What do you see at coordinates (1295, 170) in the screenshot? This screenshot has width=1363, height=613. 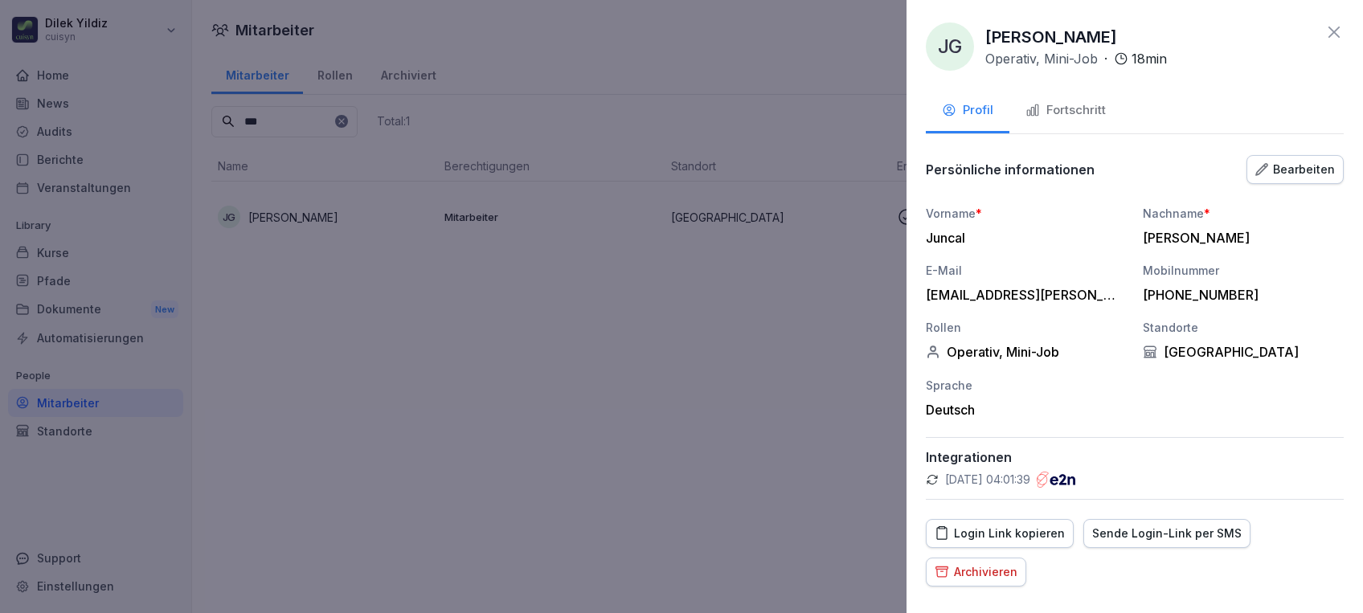 I see `div: Bearbeiten` at bounding box center [1295, 170].